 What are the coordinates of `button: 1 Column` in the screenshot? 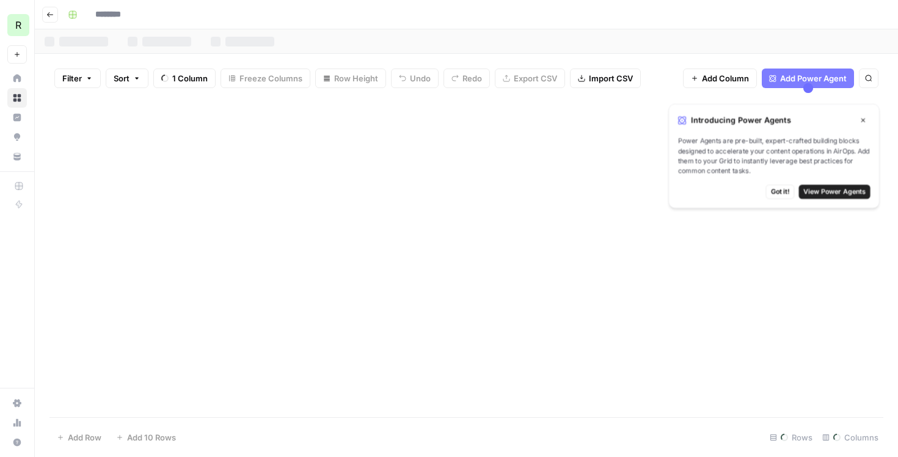 It's located at (185, 78).